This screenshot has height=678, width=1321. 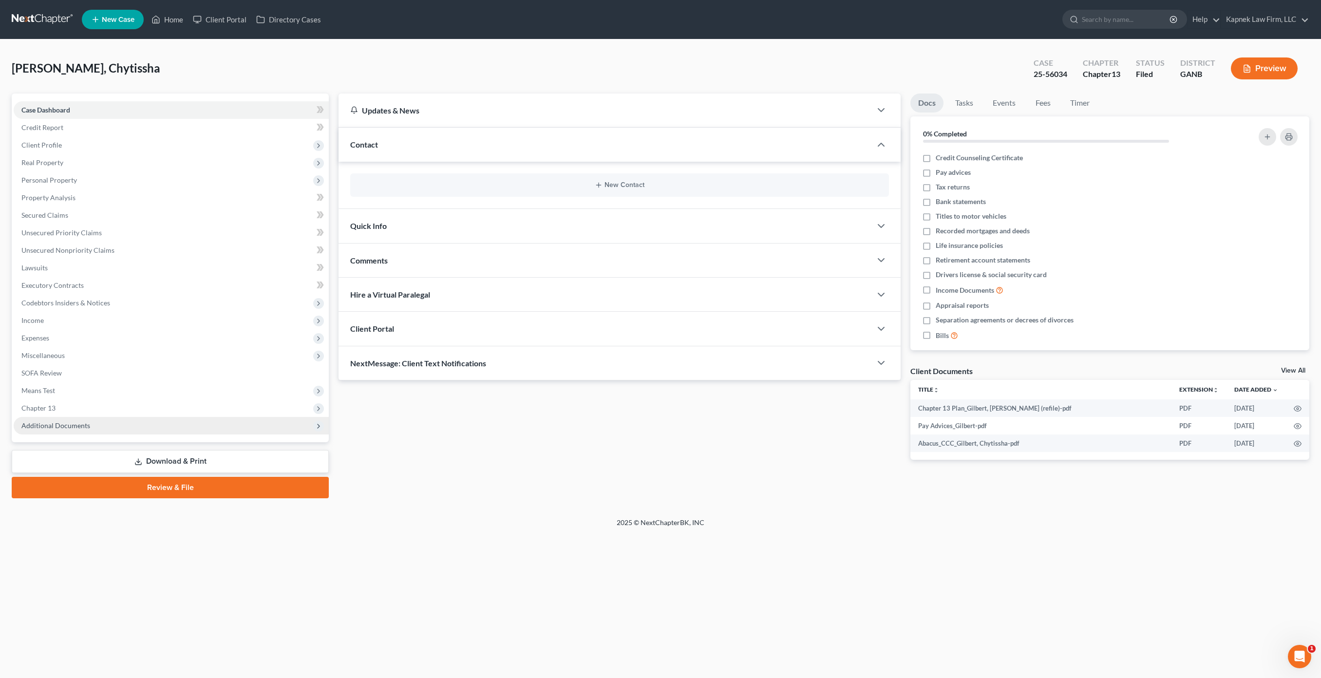 I want to click on a: Help, so click(x=1204, y=19).